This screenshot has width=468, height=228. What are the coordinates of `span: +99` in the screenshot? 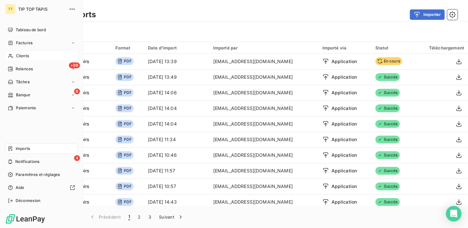 It's located at (74, 65).